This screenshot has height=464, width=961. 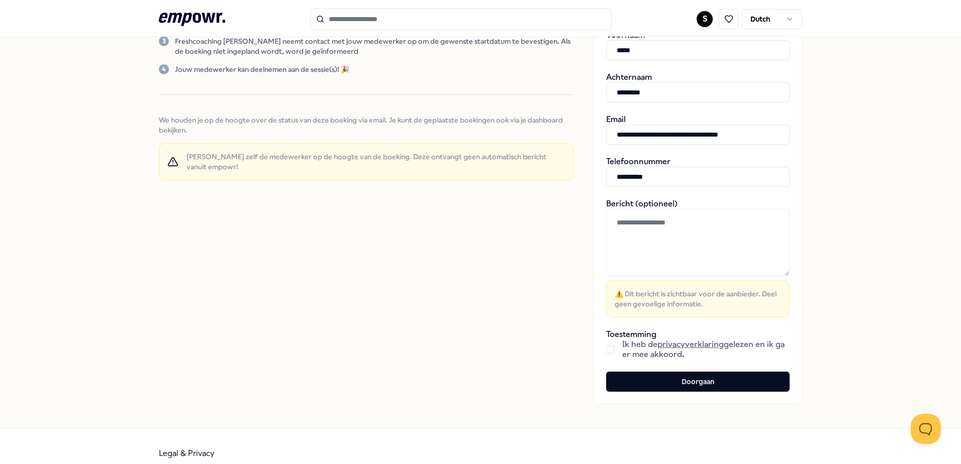 What do you see at coordinates (691, 344) in the screenshot?
I see `a: privacyverklaring` at bounding box center [691, 344].